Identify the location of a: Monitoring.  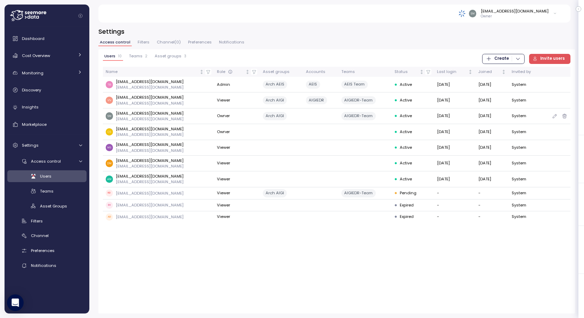
(47, 73).